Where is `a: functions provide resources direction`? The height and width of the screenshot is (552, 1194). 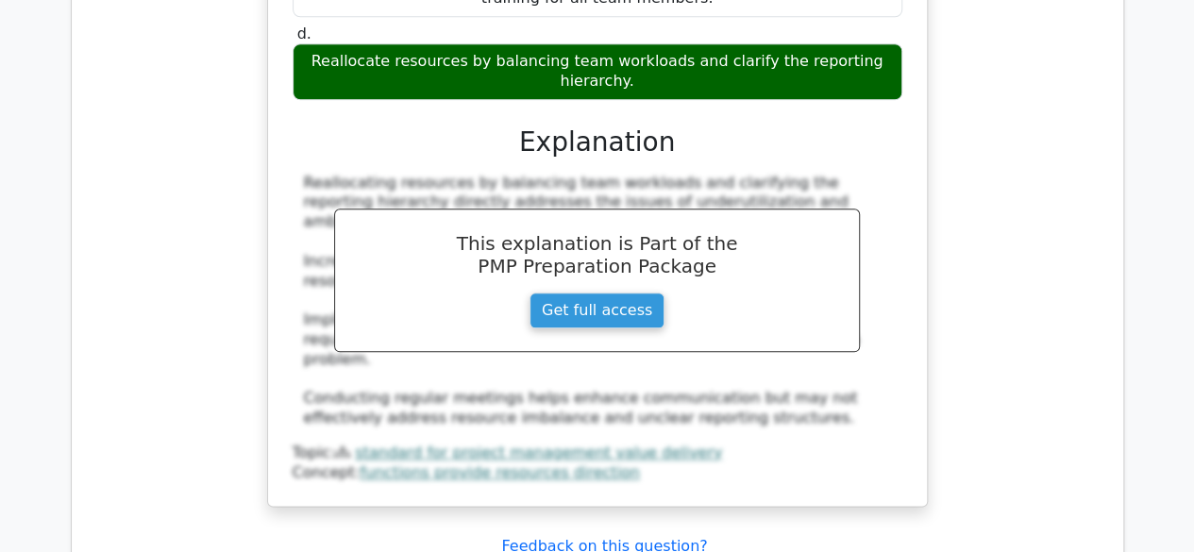
a: functions provide resources direction is located at coordinates (499, 472).